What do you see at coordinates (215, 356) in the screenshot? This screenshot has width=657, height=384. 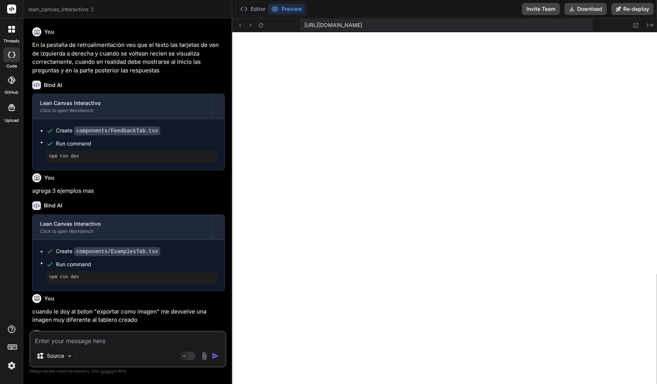 I see `img: icon` at bounding box center [215, 356].